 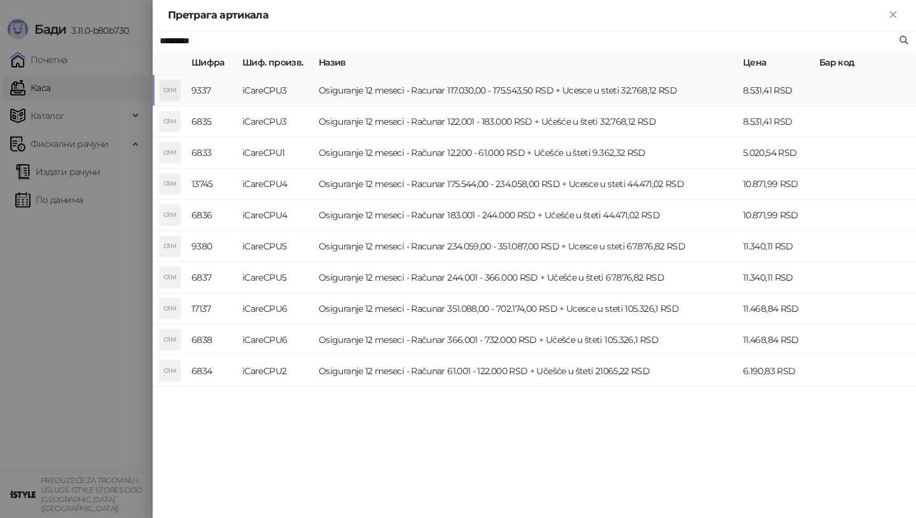 What do you see at coordinates (525, 277) in the screenshot?
I see `td: Osiguranje 12 meseci - Računar 244.001 - 366.000 RSD + Učešće u šteti 67.876,82 RSD` at bounding box center [525, 277].